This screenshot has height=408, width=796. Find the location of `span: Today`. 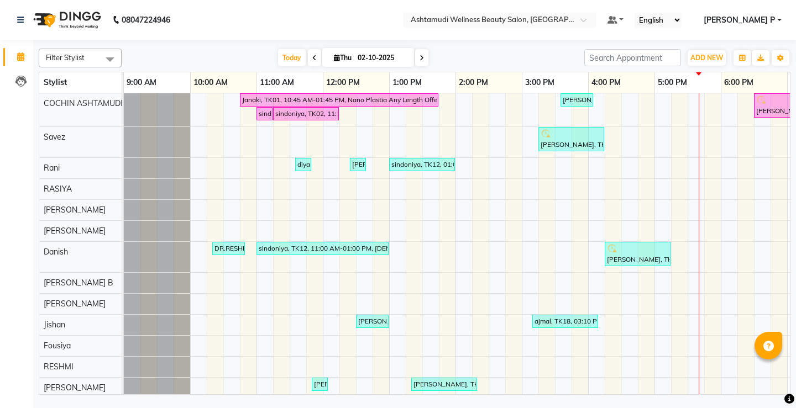

span: Today is located at coordinates (292, 57).